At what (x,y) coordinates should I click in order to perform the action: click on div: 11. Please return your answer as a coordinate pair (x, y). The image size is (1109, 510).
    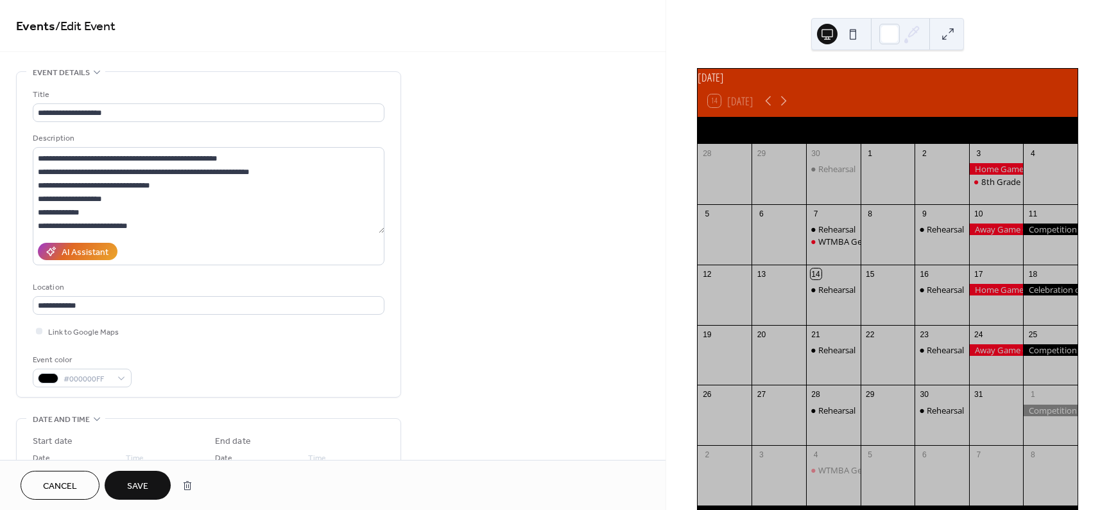
    Looking at the image, I should click on (1033, 213).